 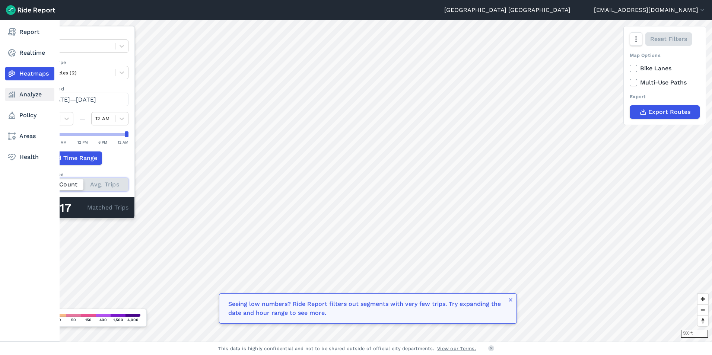 I want to click on label: Data Period, so click(x=82, y=89).